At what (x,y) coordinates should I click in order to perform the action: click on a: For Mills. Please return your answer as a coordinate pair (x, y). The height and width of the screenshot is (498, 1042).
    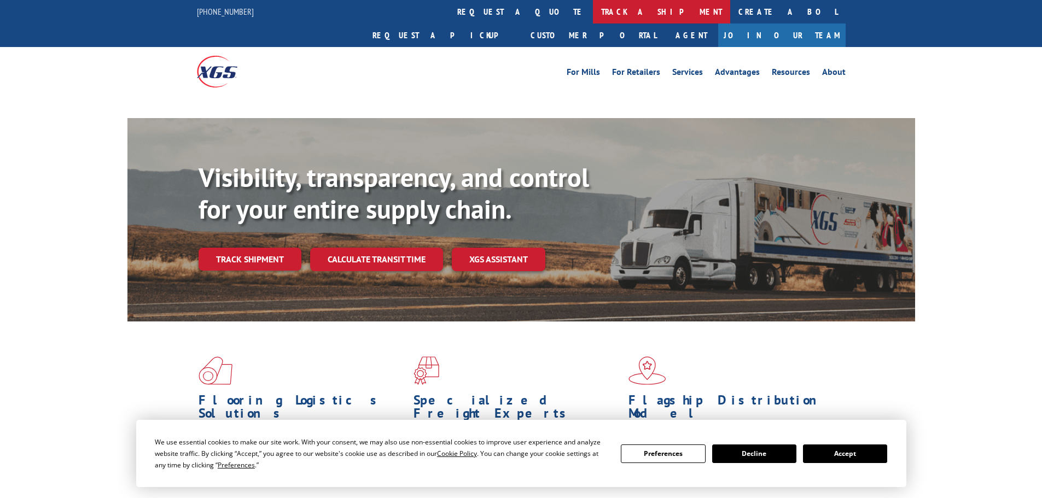
    Looking at the image, I should click on (583, 74).